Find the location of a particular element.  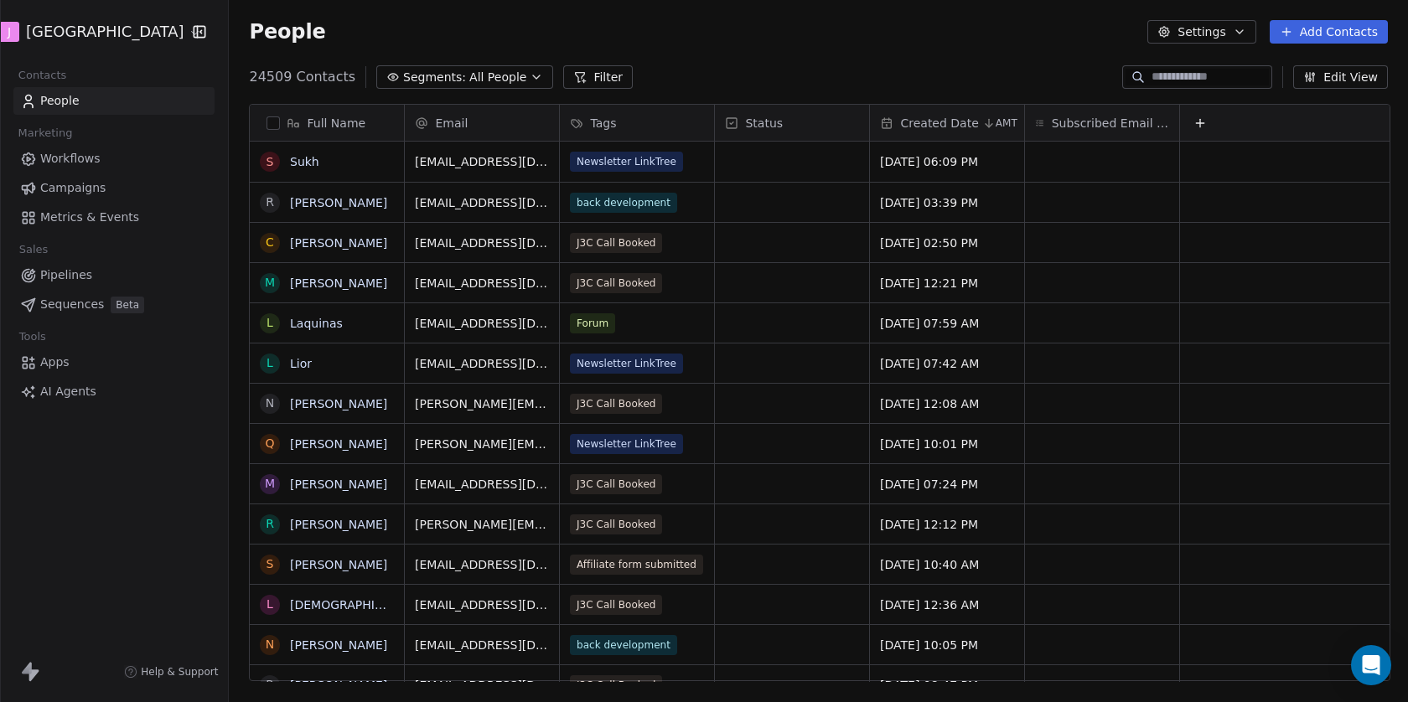

a: Lior is located at coordinates (301, 364).